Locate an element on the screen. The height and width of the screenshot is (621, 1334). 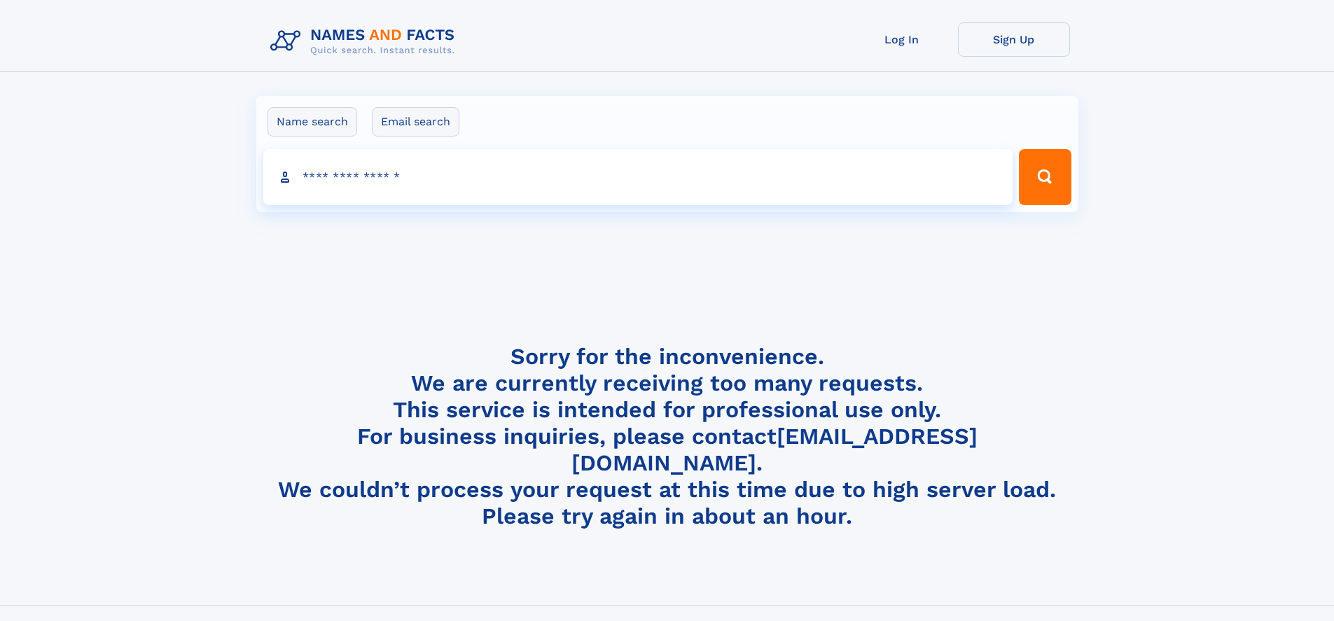
img: Logo Names and Facts is located at coordinates (366, 41).